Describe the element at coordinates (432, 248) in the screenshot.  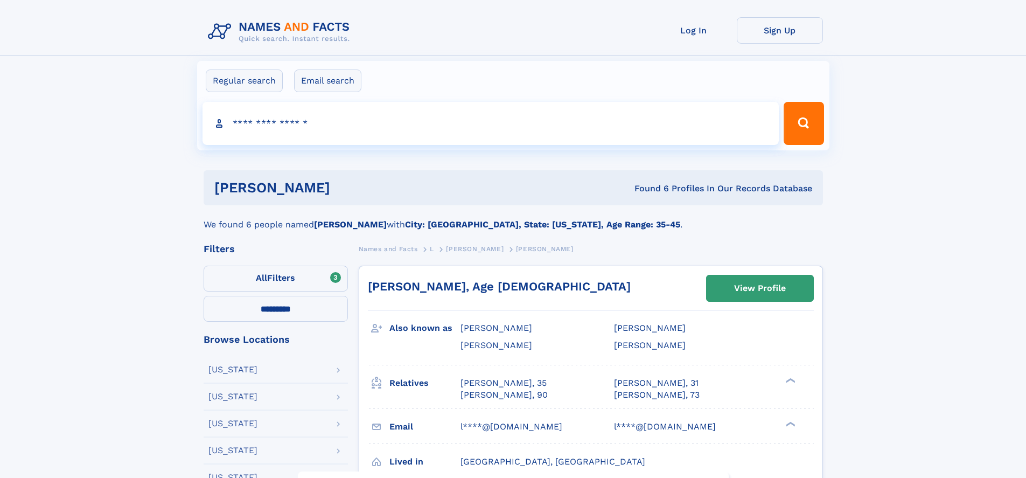
I see `a: L` at that location.